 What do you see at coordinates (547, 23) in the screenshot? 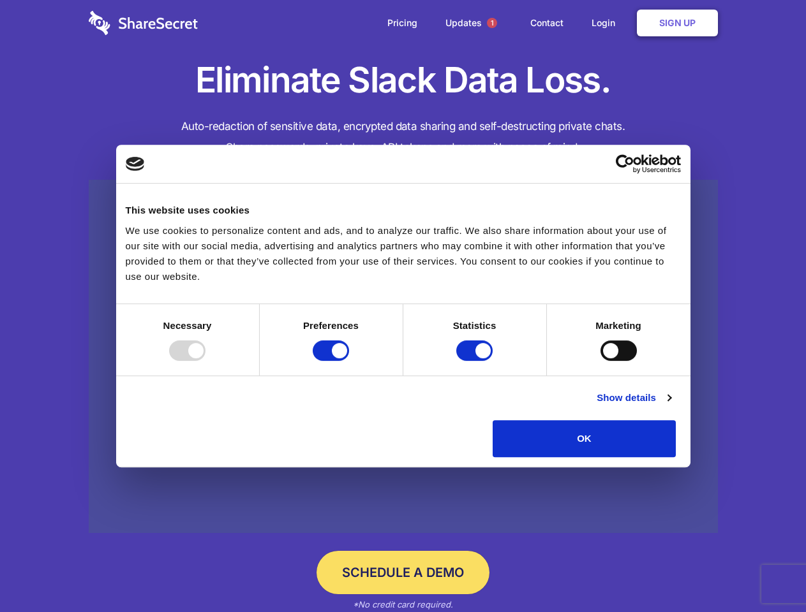
I see `a: Contact` at bounding box center [547, 23].